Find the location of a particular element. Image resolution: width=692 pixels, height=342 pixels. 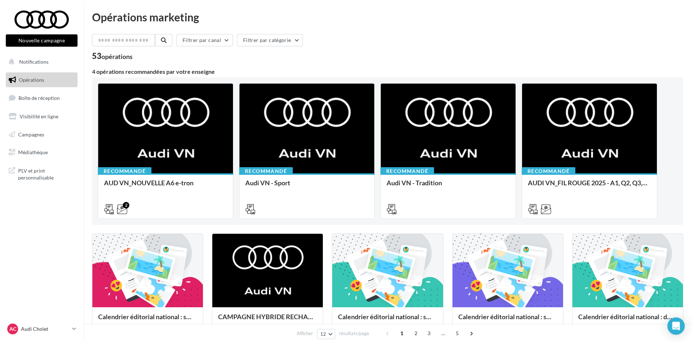

span: 1 is located at coordinates (402, 333).